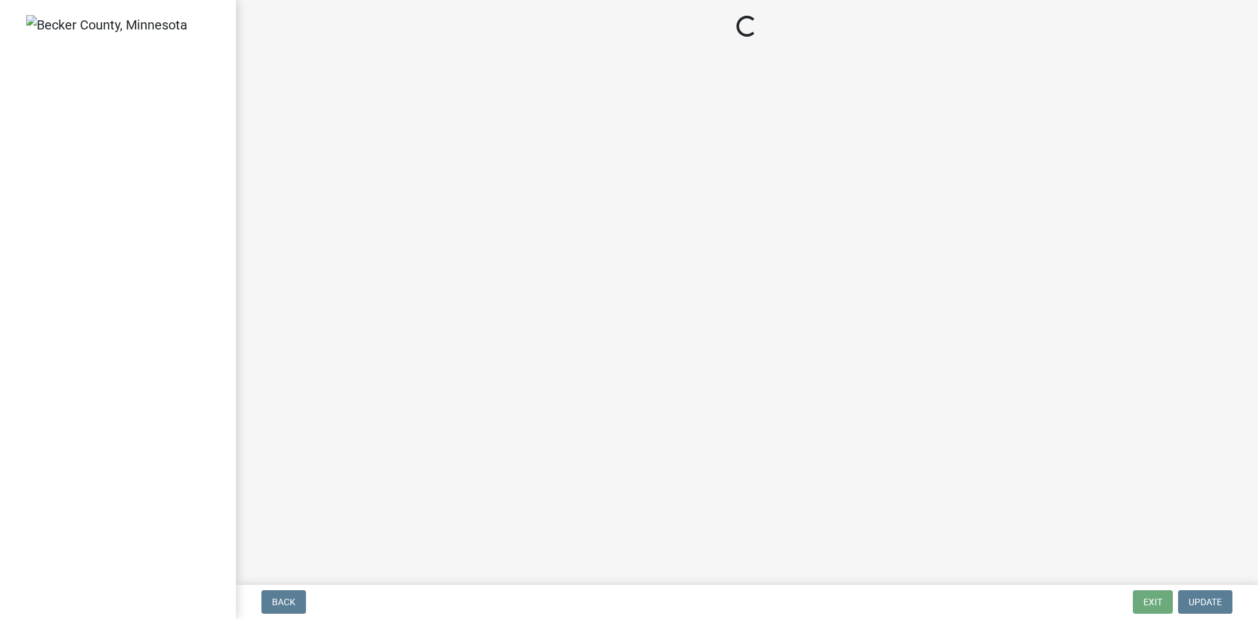 Image resolution: width=1258 pixels, height=619 pixels. What do you see at coordinates (1153, 602) in the screenshot?
I see `button: Exit` at bounding box center [1153, 602].